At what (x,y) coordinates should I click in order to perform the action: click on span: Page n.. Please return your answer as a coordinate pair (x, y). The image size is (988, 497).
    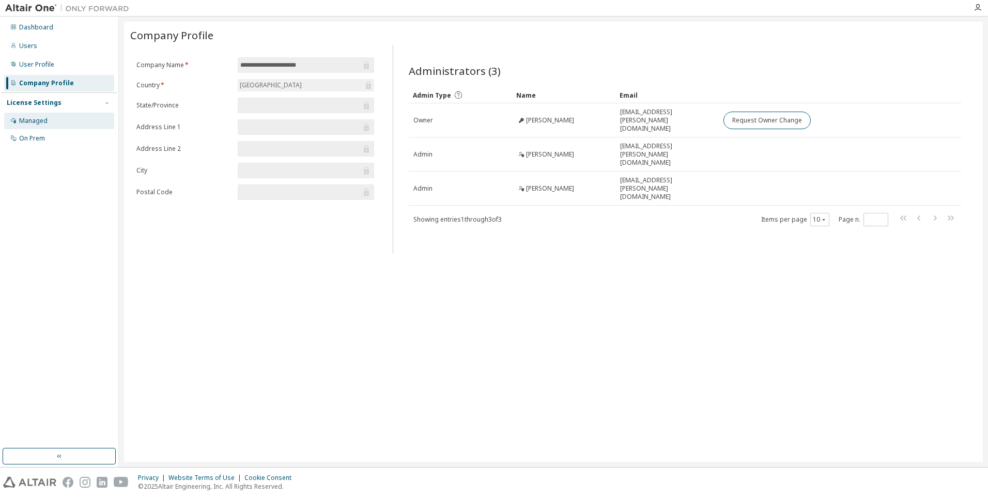
    Looking at the image, I should click on (864, 220).